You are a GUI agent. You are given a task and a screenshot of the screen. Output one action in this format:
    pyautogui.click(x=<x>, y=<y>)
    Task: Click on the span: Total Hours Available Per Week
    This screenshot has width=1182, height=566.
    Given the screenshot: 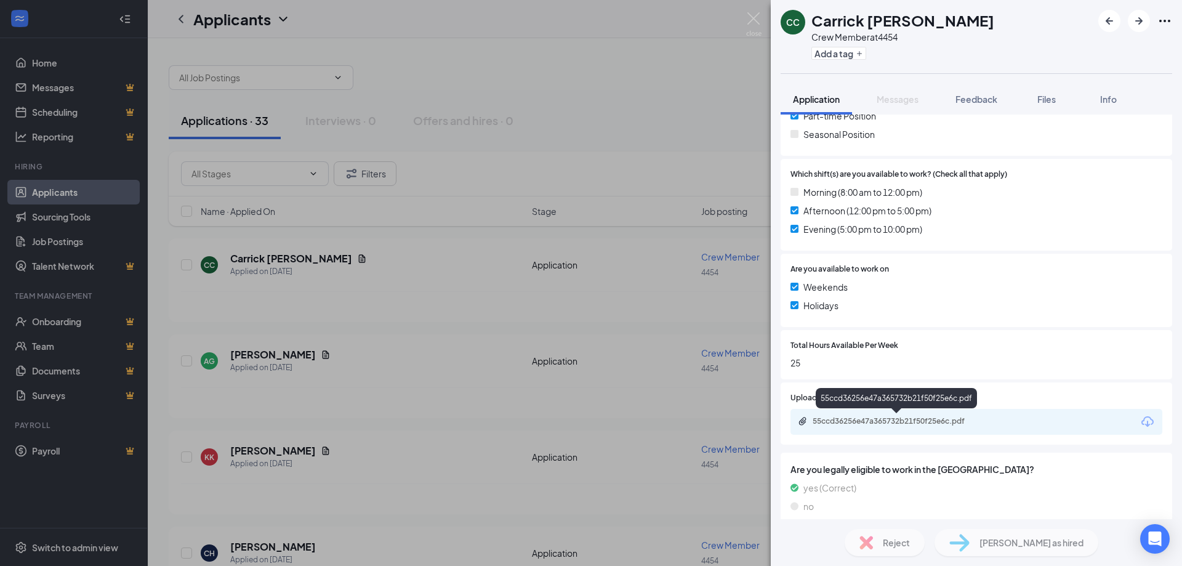 What is the action you would take?
    pyautogui.click(x=844, y=345)
    